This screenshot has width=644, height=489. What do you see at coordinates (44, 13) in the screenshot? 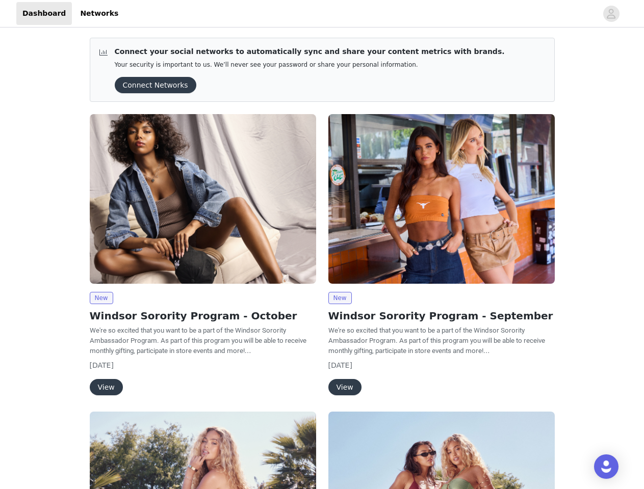
I see `a: Dashboard` at bounding box center [44, 13].